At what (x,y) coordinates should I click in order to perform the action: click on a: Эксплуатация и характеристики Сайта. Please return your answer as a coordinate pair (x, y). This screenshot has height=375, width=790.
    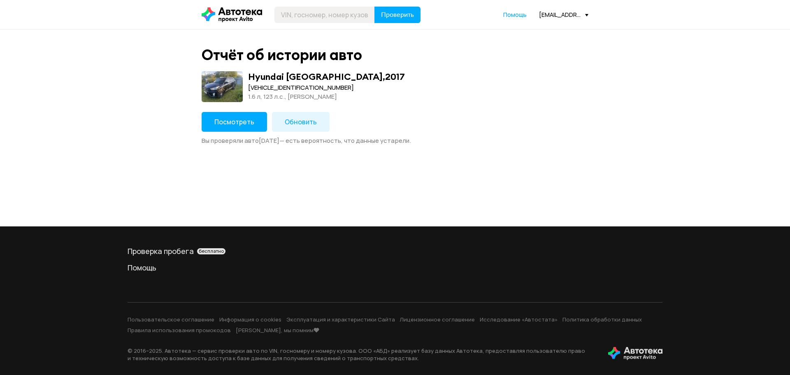
    Looking at the image, I should click on (340, 319).